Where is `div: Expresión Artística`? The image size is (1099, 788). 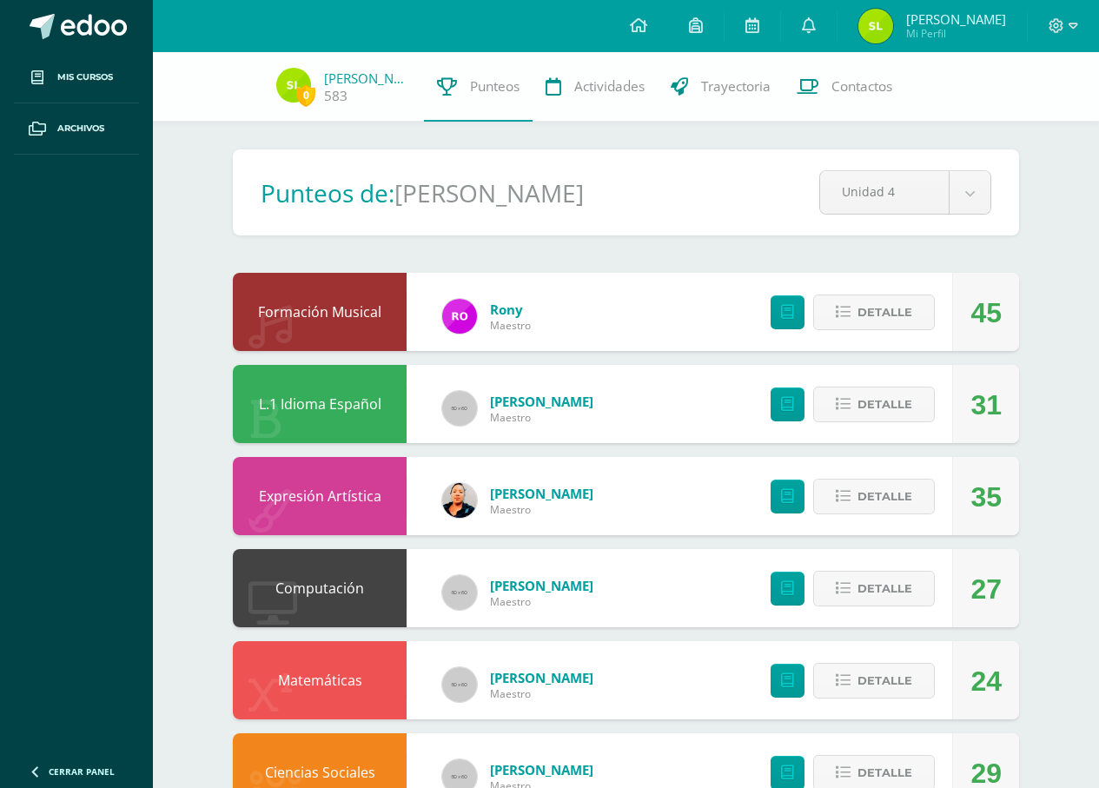 div: Expresión Artística is located at coordinates (320, 496).